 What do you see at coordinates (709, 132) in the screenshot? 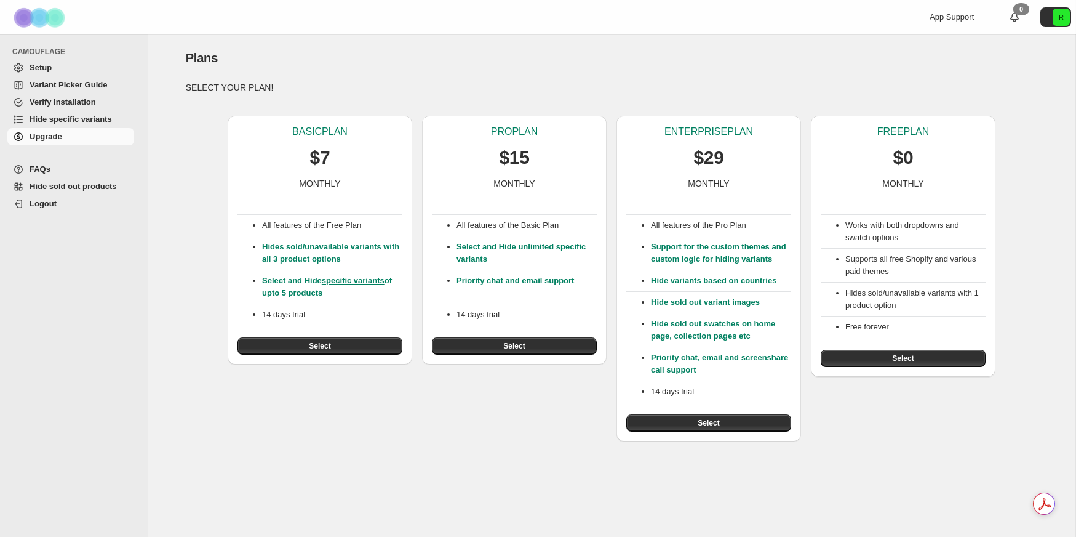
I see `p: ENTERPRISE PLAN` at bounding box center [709, 132].